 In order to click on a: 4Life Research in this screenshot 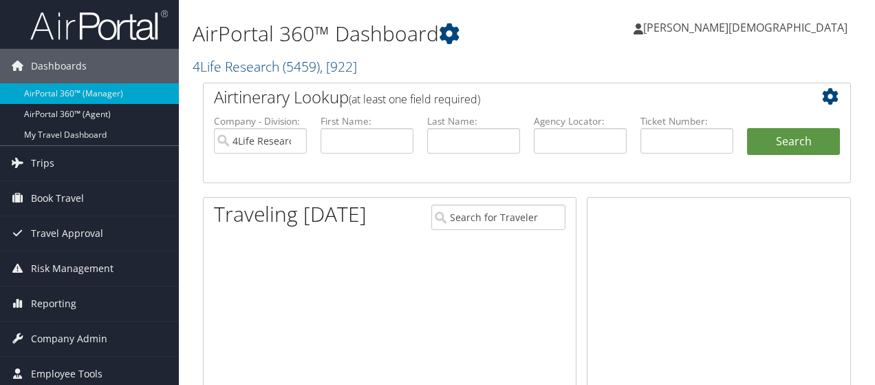, I will do `click(274, 66)`.